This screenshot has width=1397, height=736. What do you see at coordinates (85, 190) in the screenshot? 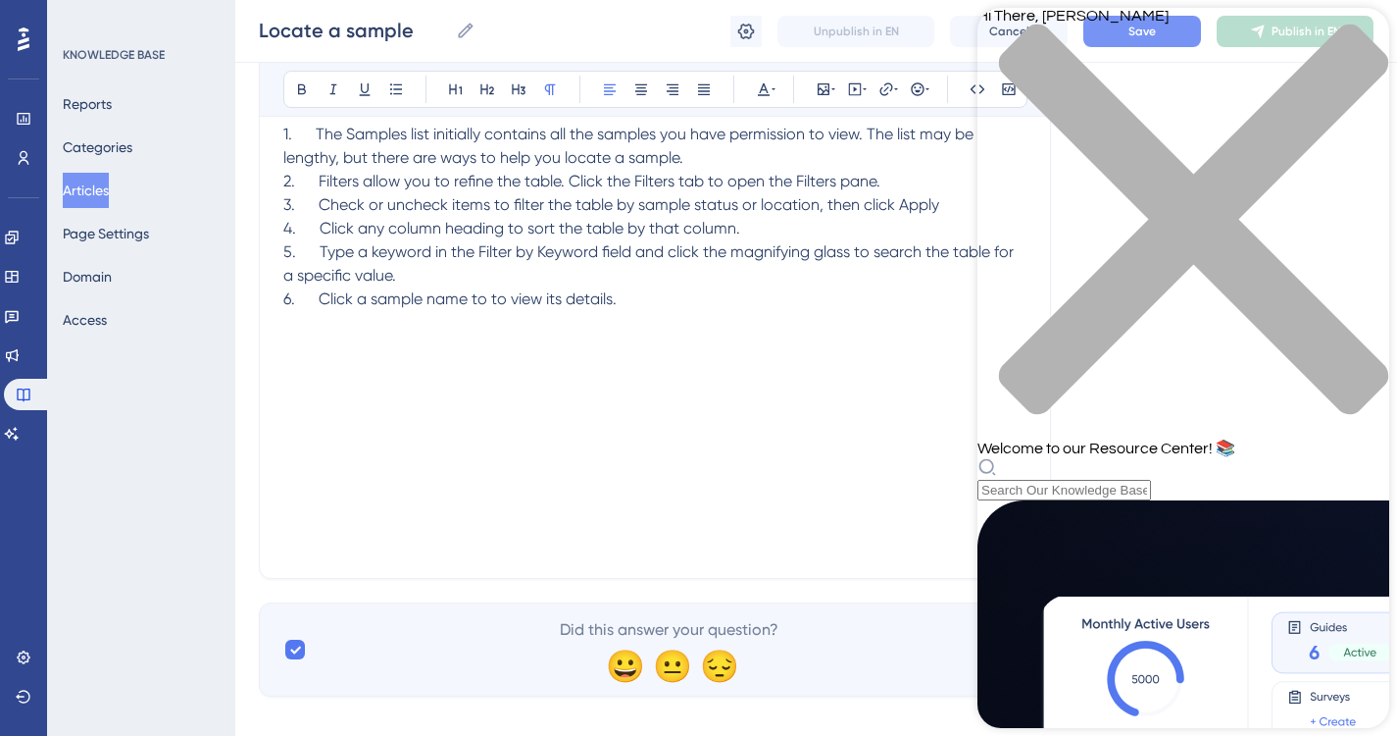
I see `button: Articles` at bounding box center [85, 190].